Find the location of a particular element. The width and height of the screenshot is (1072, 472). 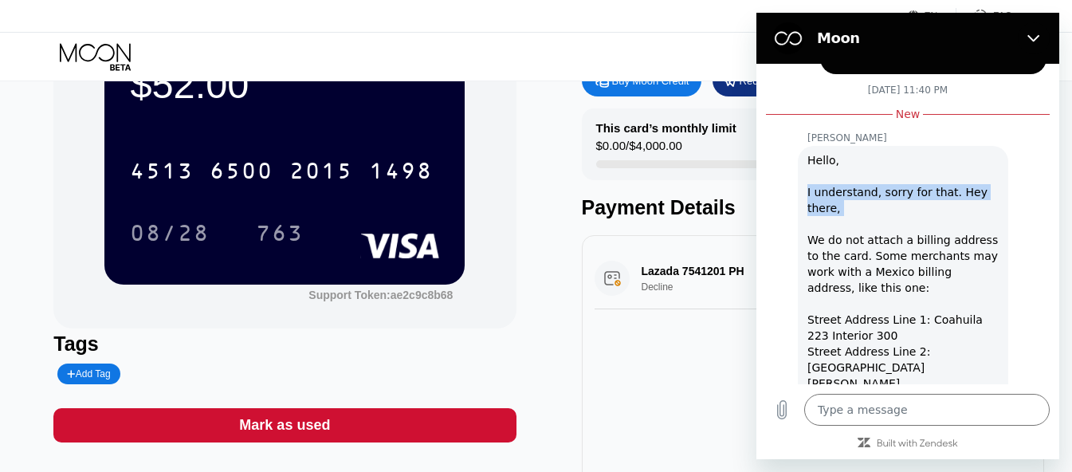

div: $52.00 is located at coordinates (284, 84).